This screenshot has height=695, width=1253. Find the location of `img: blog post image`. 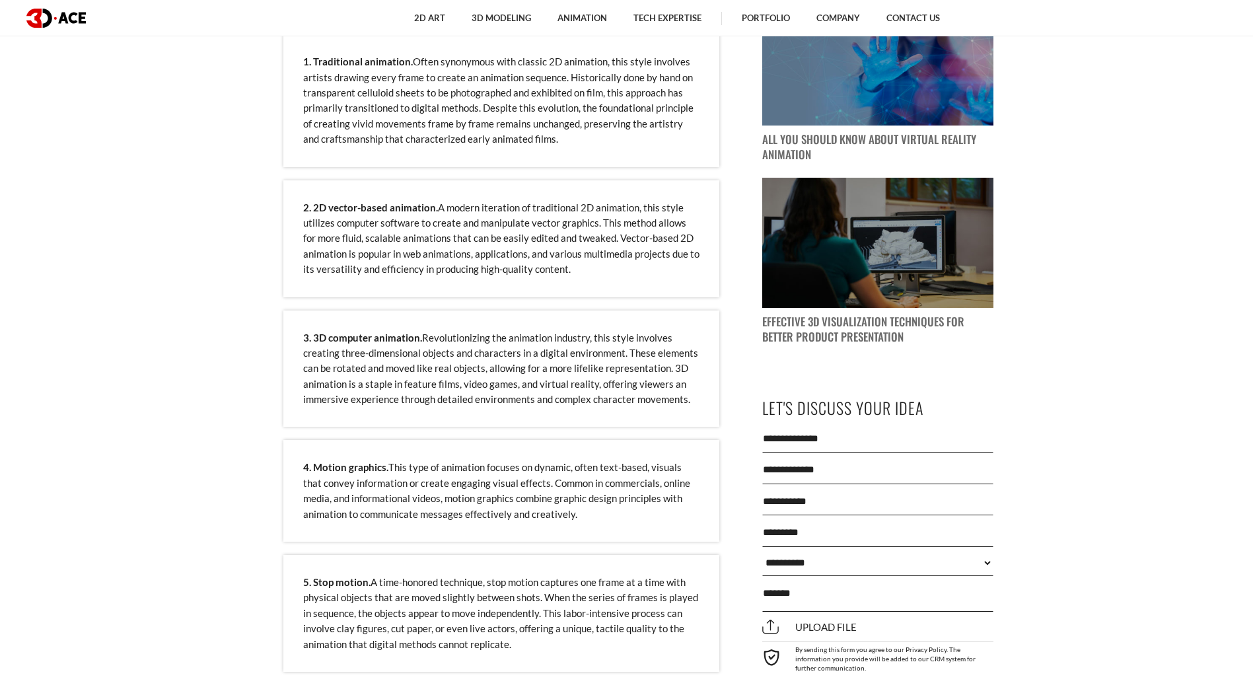

img: blog post image is located at coordinates (878, 242).